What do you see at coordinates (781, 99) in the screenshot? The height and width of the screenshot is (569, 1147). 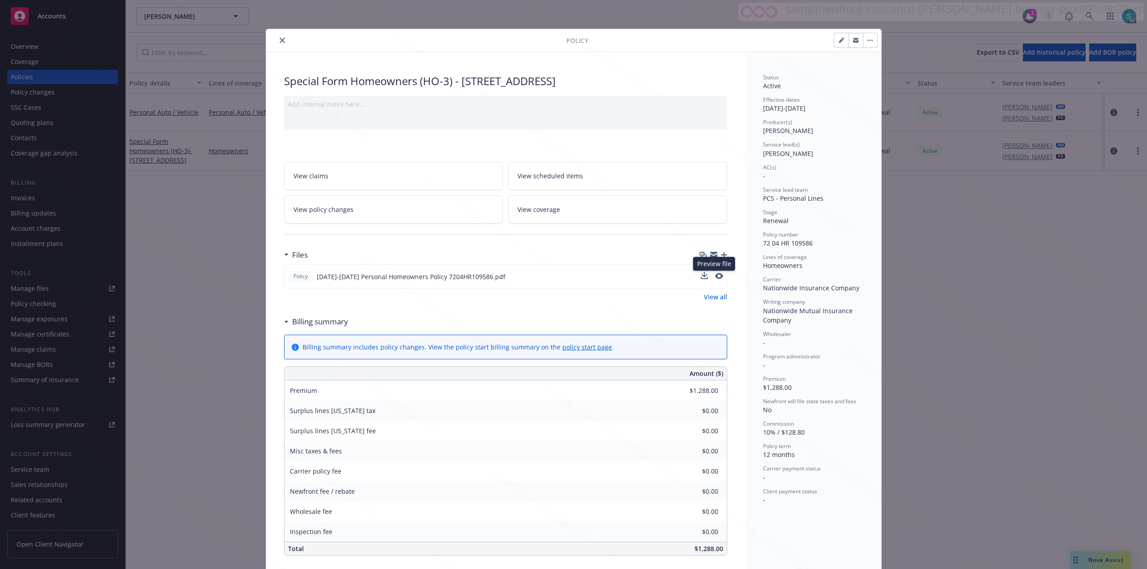 I see `span: Effective dates` at bounding box center [781, 99].